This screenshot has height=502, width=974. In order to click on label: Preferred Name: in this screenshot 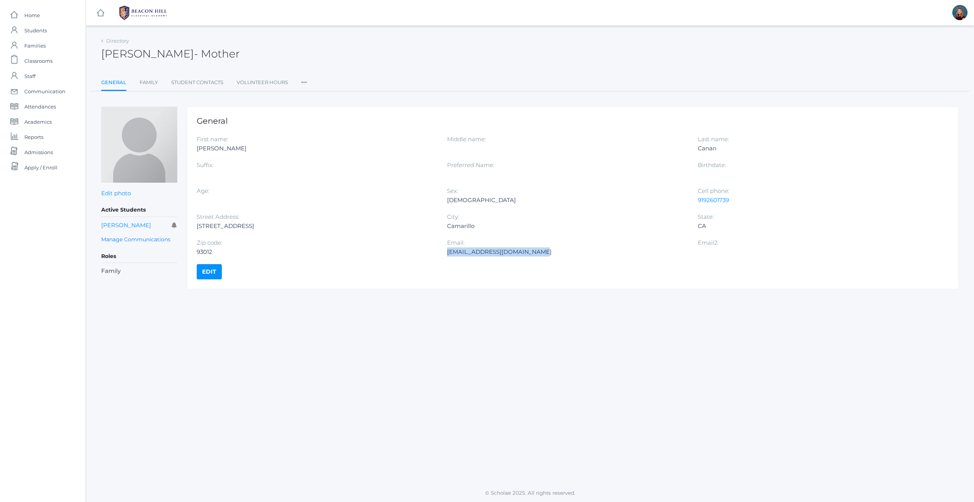, I will do `click(471, 165)`.